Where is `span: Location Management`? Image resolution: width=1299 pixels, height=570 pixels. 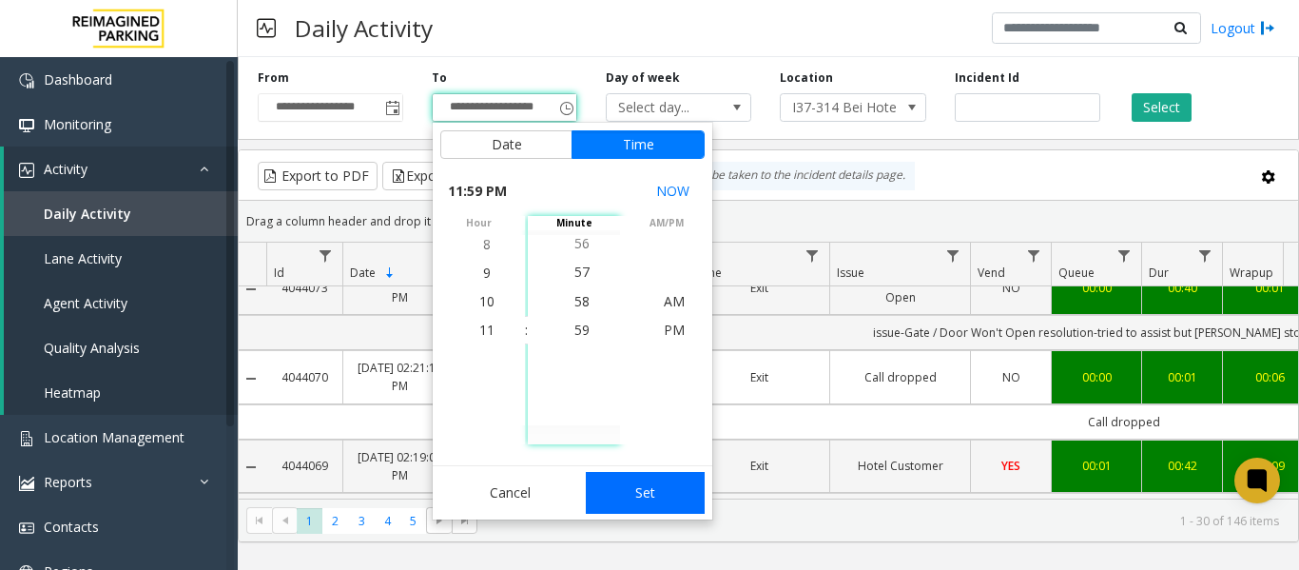 span: Location Management is located at coordinates (114, 437).